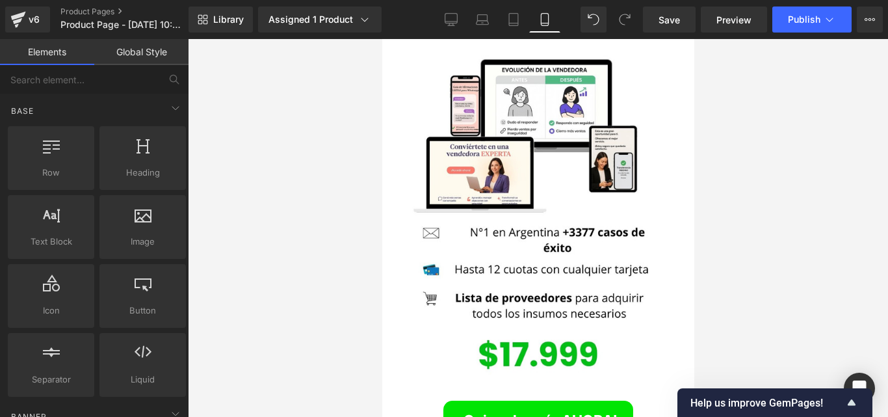 This screenshot has width=888, height=417. I want to click on span: Separator, so click(51, 379).